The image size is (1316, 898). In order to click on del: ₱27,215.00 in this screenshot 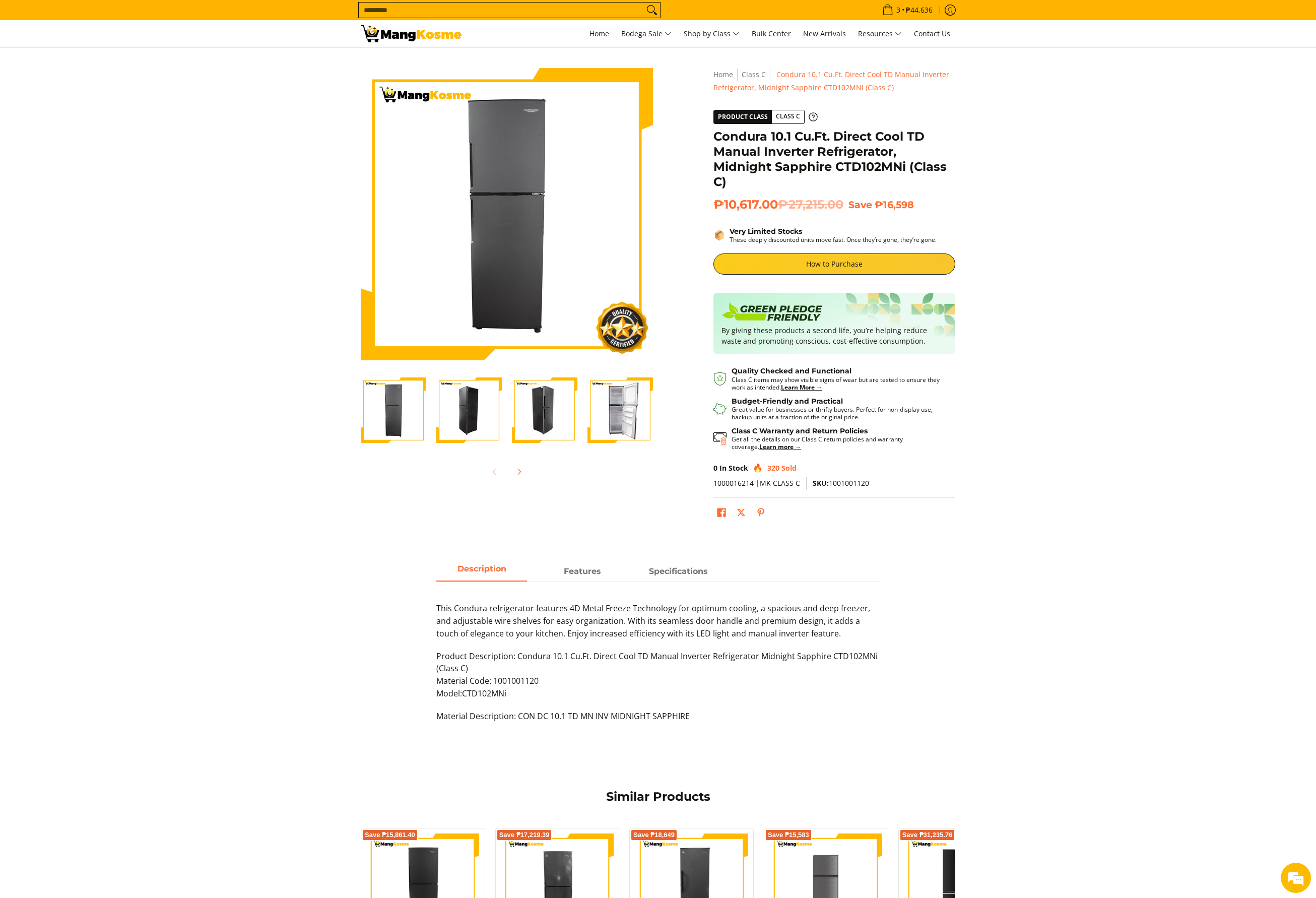, I will do `click(811, 205)`.